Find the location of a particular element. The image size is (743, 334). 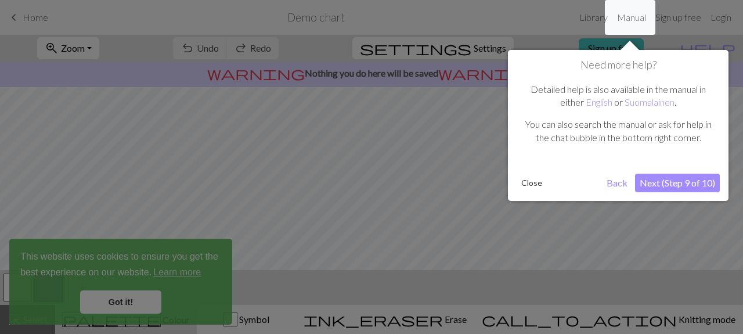

a: Suomalainen is located at coordinates (649, 102).